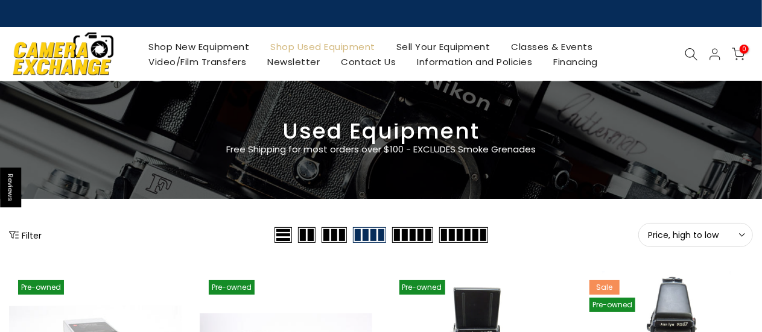 The width and height of the screenshot is (762, 332). I want to click on a: Shop New Equipment, so click(199, 46).